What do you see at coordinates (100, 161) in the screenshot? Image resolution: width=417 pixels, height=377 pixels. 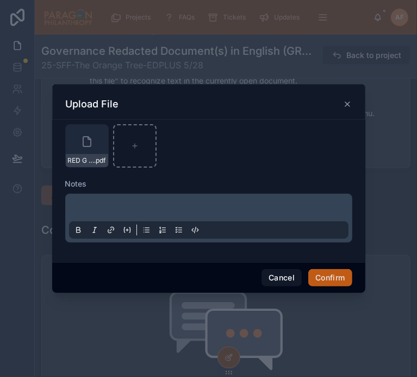 I see `span: .pdf` at bounding box center [100, 161].